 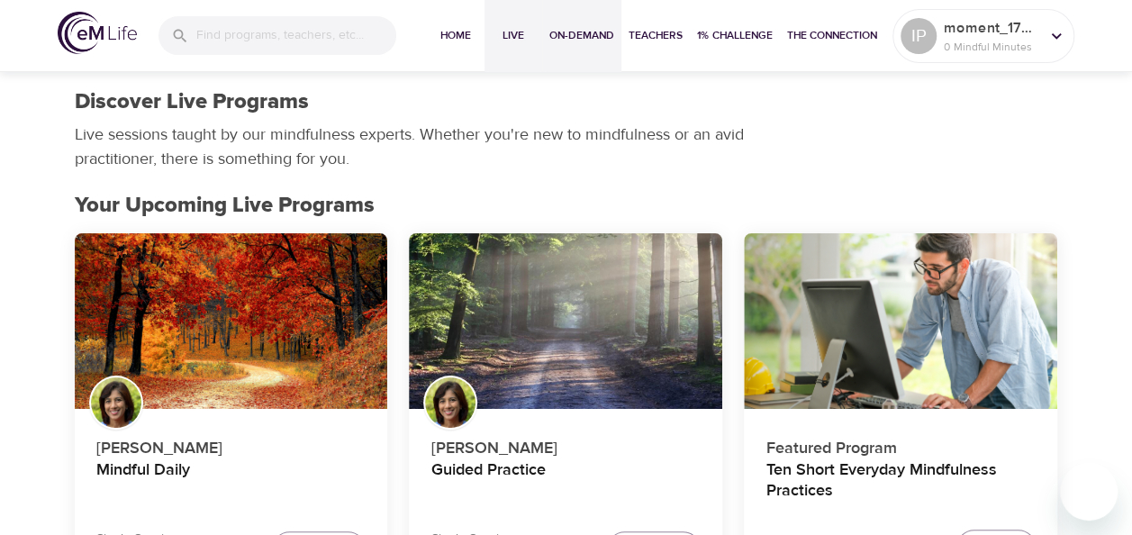 I want to click on h4: Ten Short Everyday Mindfulness Practices, so click(x=901, y=482).